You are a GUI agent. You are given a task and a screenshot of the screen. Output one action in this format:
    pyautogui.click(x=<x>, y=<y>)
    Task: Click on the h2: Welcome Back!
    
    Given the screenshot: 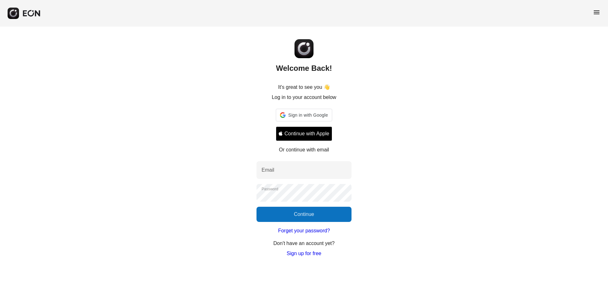 What is the action you would take?
    pyautogui.click(x=304, y=68)
    